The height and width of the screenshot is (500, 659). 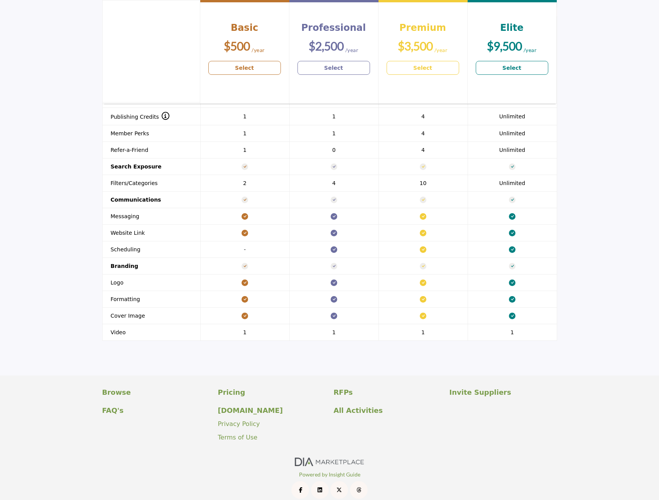 I want to click on p: Browse, so click(x=156, y=392).